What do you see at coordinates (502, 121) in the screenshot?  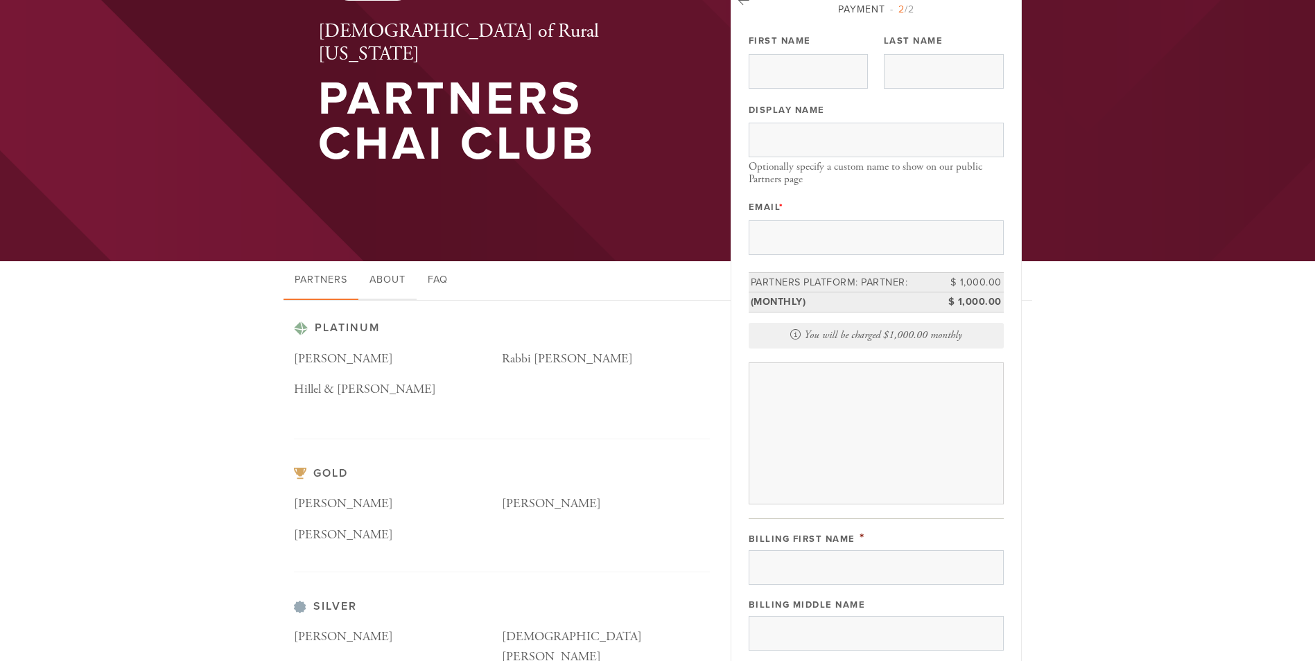 I see `h1: Partners Chai Club` at bounding box center [502, 121].